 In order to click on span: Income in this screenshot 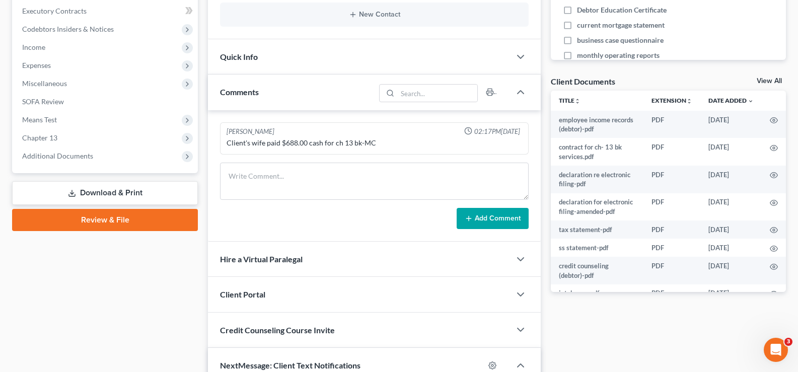, I will do `click(34, 47)`.